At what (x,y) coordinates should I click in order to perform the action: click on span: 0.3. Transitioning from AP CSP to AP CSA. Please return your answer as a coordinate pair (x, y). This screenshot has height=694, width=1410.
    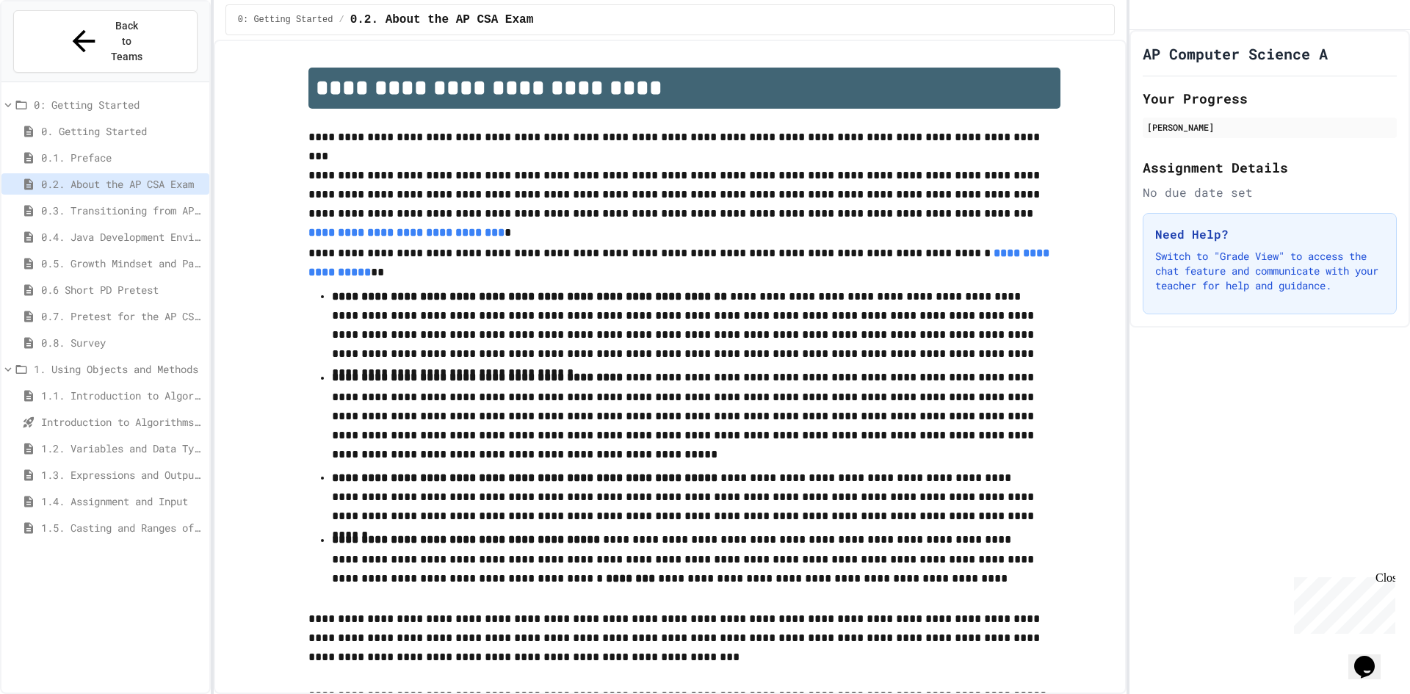
    Looking at the image, I should click on (122, 210).